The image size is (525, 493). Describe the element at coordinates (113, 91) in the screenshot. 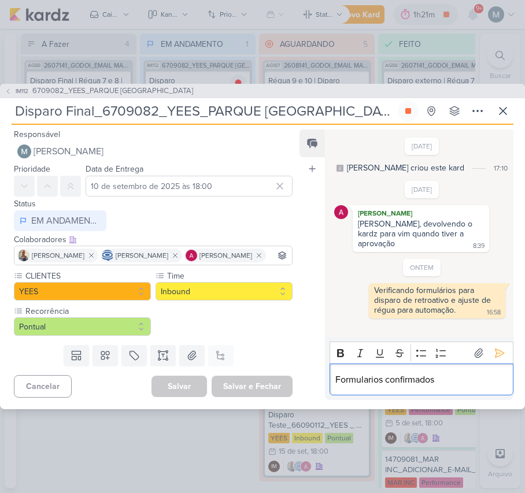

I see `span: 6709082_YEES_PARQUE BUENA VISTA_DISPARO` at that location.